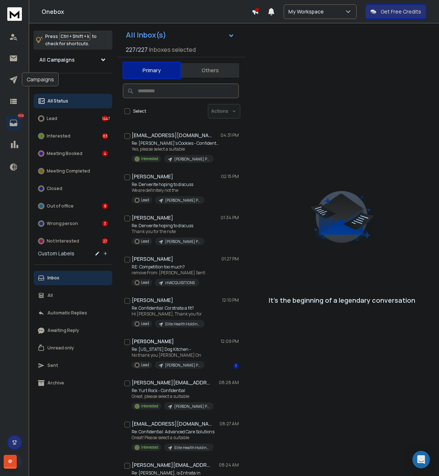 The image size is (439, 476). What do you see at coordinates (180, 283) in the screenshot?
I see `p: HVACQUISITIONS` at bounding box center [180, 283].